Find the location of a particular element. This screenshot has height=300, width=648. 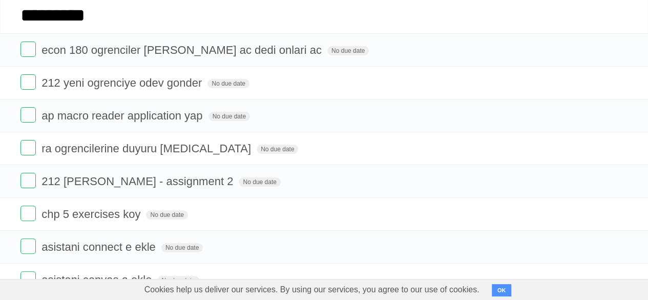

span: asistani connect e ekle is located at coordinates (100, 246).